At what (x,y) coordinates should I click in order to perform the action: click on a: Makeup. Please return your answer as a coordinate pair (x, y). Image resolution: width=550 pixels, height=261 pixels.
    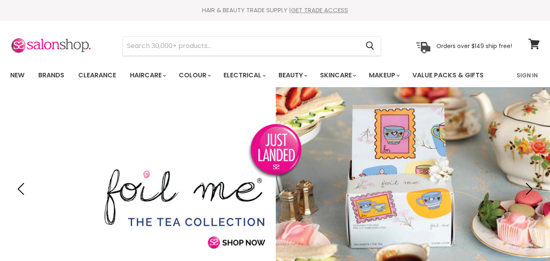
    Looking at the image, I should click on (383, 75).